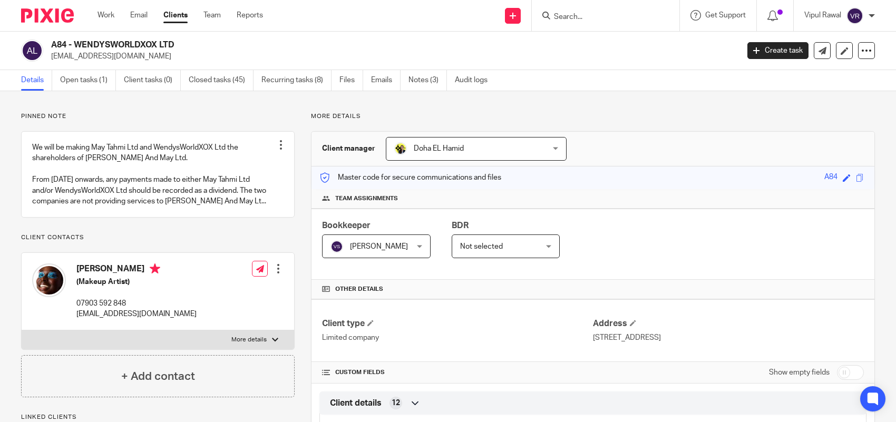 This screenshot has width=896, height=422. Describe the element at coordinates (323, 45) in the screenshot. I see `h2: A84 - WENDYSWORLDXOX LTD` at that location.